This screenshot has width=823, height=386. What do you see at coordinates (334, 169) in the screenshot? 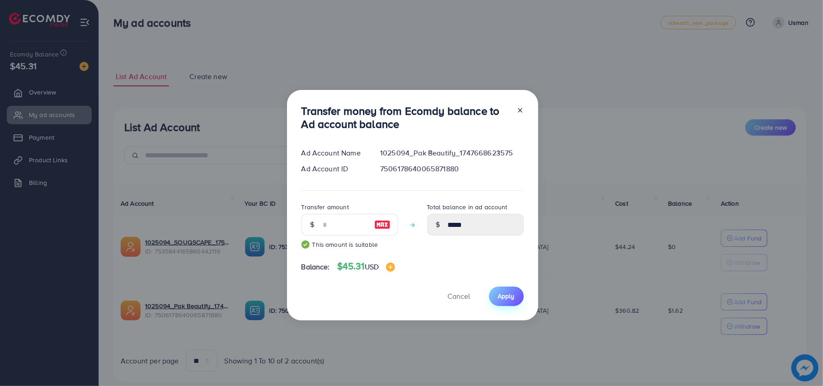
I see `div: Ad Account ID` at bounding box center [334, 169].